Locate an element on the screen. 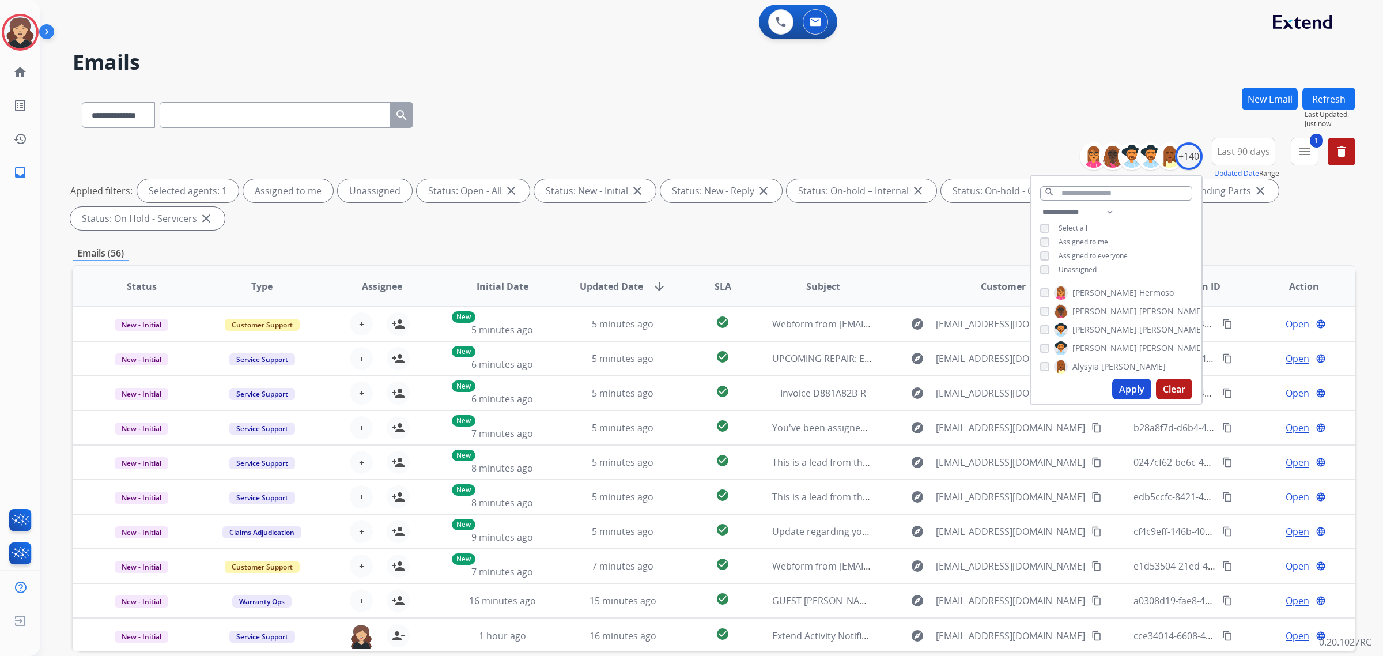 The width and height of the screenshot is (1383, 656). span: Customer Support is located at coordinates (262, 567).